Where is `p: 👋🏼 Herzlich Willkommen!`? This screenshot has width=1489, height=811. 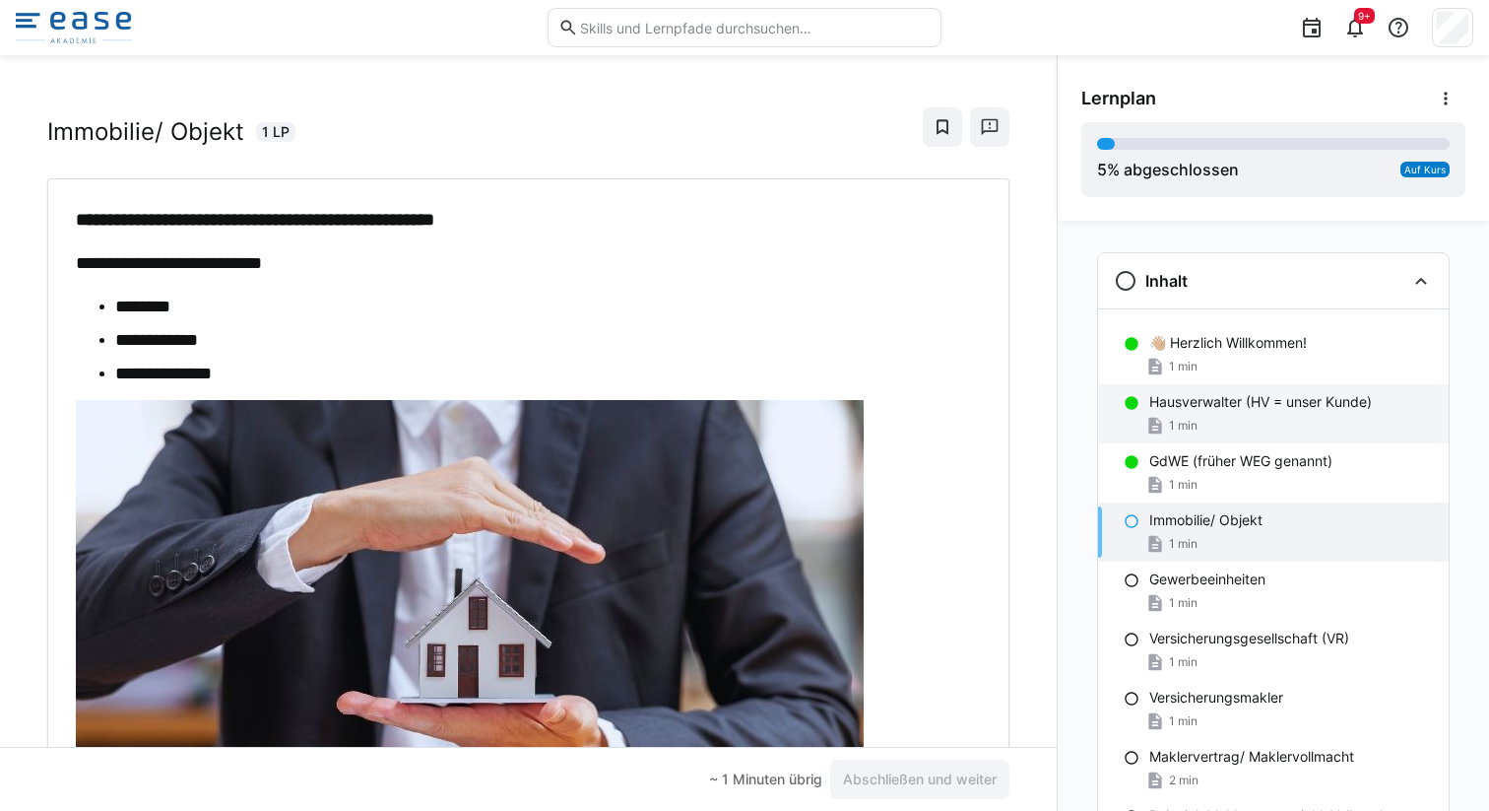 p: 👋🏼 Herzlich Willkommen! is located at coordinates (1228, 343).